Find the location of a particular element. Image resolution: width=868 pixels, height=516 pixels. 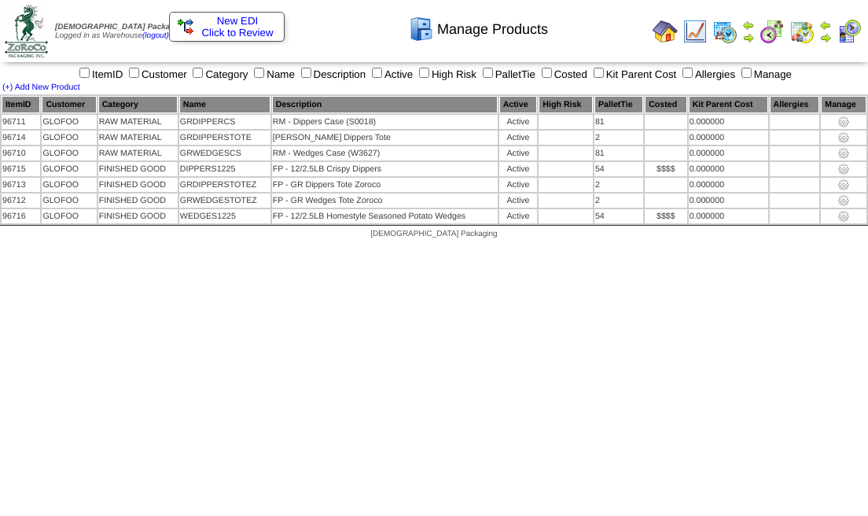

input: Category is located at coordinates (197, 72).